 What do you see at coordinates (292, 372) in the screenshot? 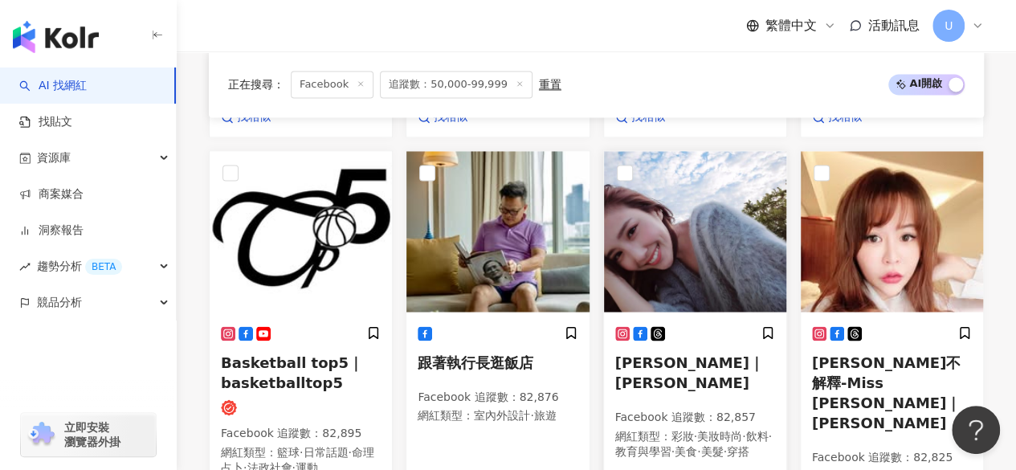
I see `span: Basketball top5｜basketballtop5` at bounding box center [292, 372].